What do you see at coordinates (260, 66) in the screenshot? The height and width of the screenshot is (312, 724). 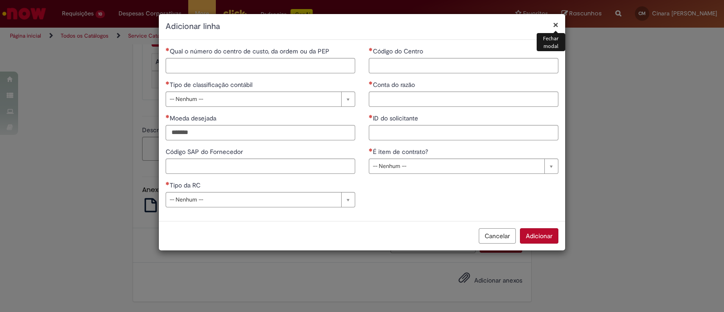 I see `input: Qual o número do centro de custo, da ordem ou da PEP` at bounding box center [260, 66].